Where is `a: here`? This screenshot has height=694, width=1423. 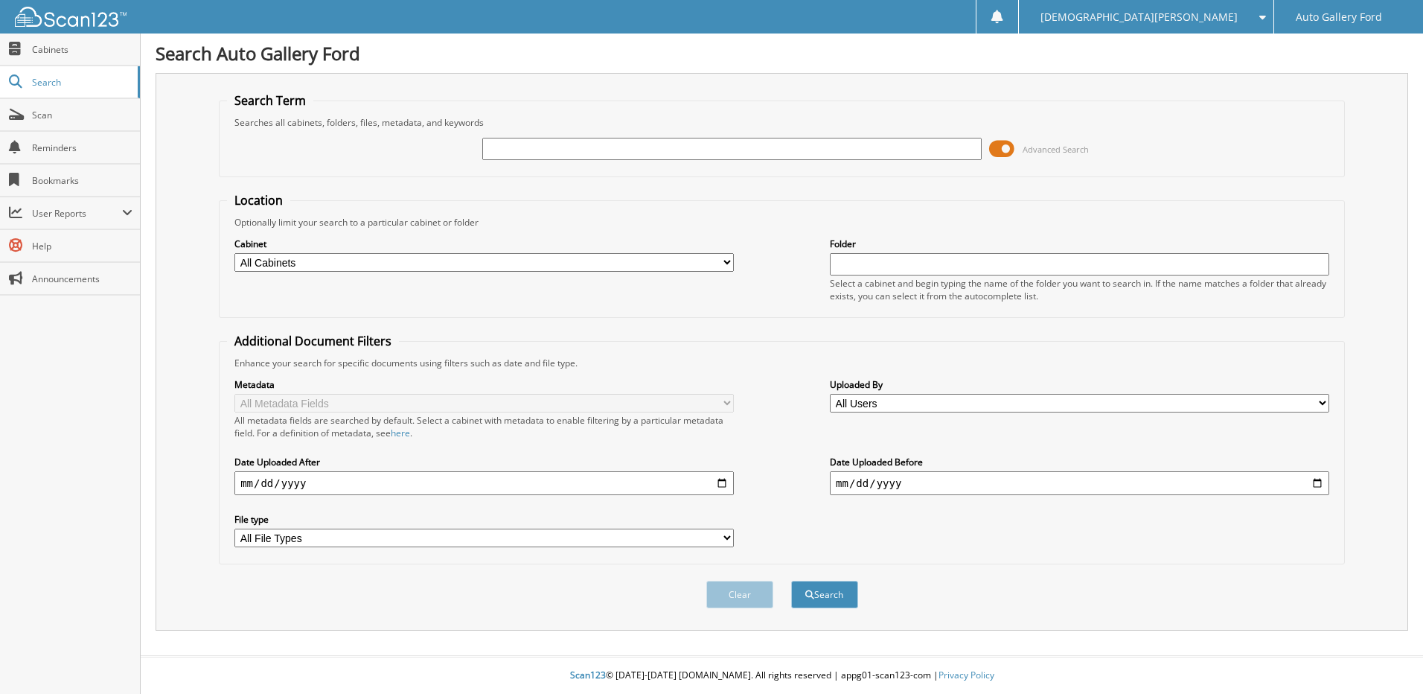 a: here is located at coordinates (401, 433).